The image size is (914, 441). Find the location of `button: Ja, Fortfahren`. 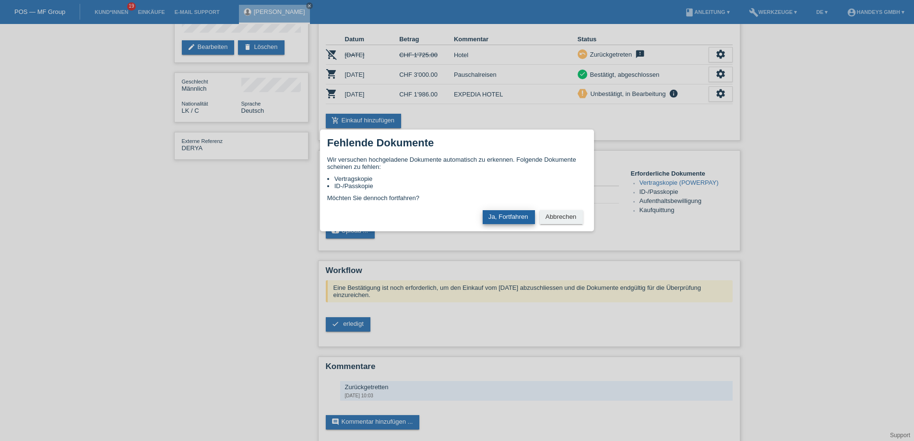

button: Ja, Fortfahren is located at coordinates (509, 217).